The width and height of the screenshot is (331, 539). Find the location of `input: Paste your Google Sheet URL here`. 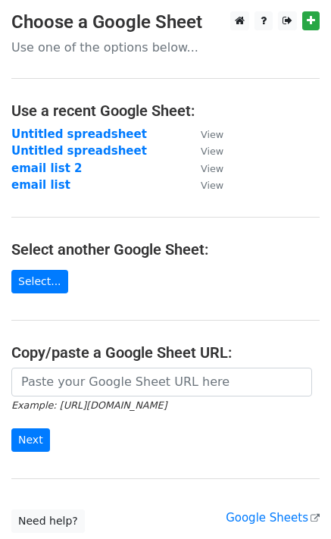

input: Paste your Google Sheet URL here is located at coordinates (161, 382).